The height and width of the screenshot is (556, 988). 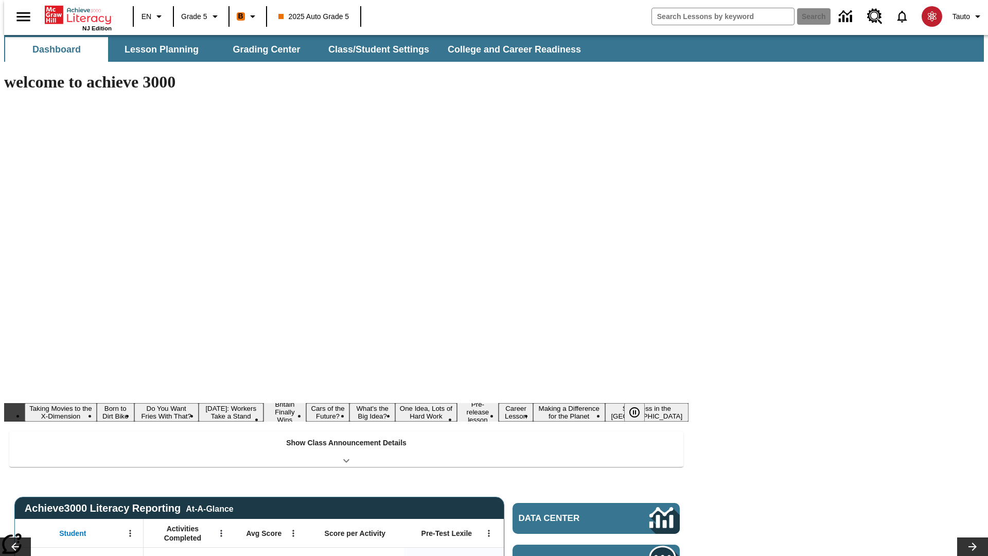 What do you see at coordinates (372, 412) in the screenshot?
I see `button: Slide 7 What's the Big Idea?` at bounding box center [372, 412].